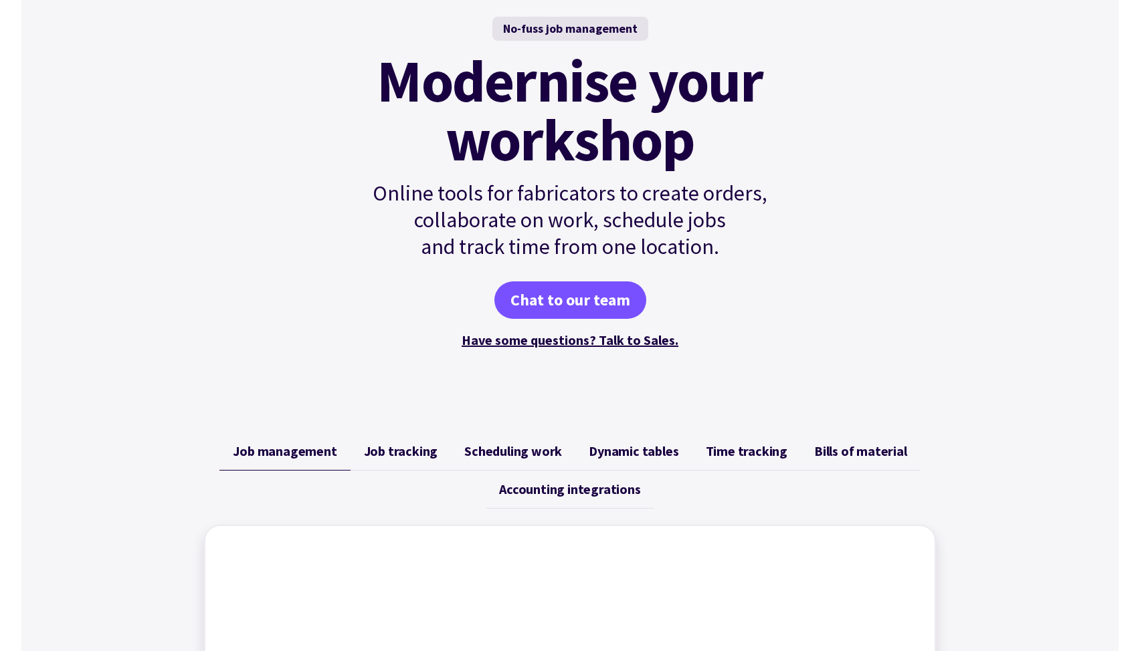 The width and height of the screenshot is (1140, 651). Describe the element at coordinates (513, 451) in the screenshot. I see `span: Scheduling work` at that location.